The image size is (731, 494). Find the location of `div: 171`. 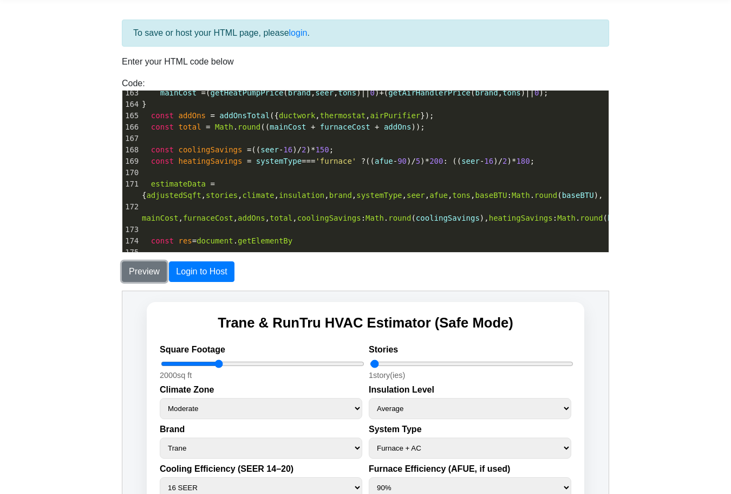

div: 171 is located at coordinates (131, 184).